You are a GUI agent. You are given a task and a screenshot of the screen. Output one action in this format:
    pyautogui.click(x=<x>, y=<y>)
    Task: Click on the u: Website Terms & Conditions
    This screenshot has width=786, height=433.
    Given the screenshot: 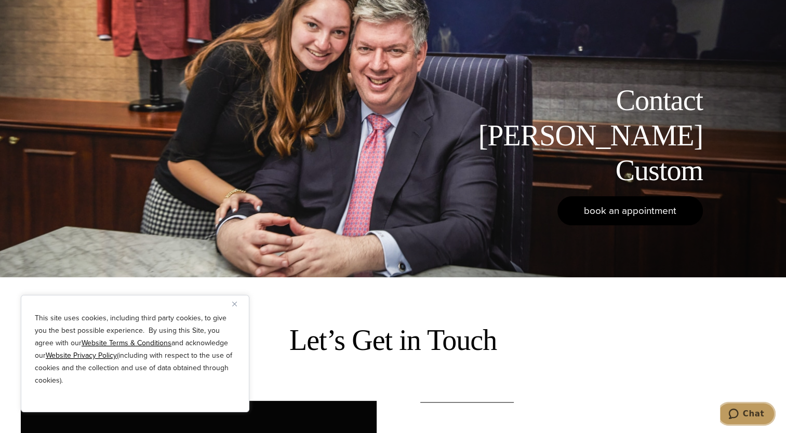 What is the action you would take?
    pyautogui.click(x=126, y=343)
    